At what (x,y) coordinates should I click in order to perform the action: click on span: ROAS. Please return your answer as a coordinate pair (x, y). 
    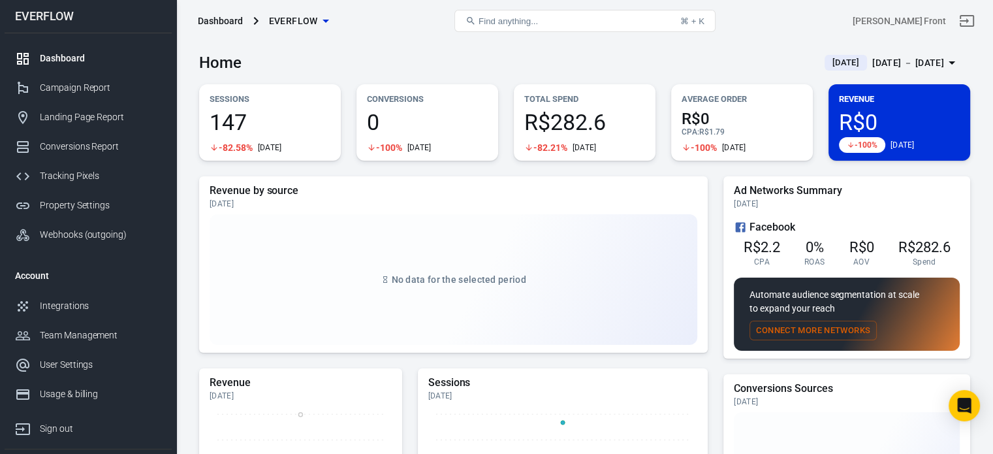
    Looking at the image, I should click on (815, 262).